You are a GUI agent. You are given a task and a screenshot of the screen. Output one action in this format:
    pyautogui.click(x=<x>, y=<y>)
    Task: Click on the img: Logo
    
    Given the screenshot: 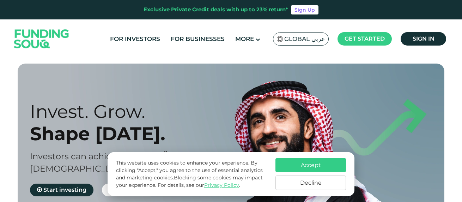 What is the action you would take?
    pyautogui.click(x=42, y=39)
    